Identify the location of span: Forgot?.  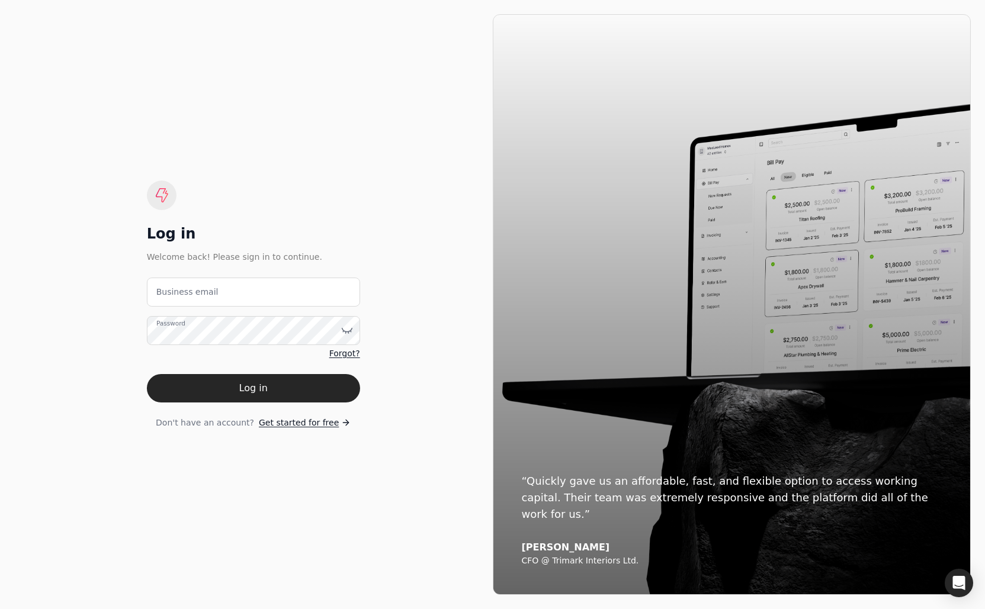
(345, 354).